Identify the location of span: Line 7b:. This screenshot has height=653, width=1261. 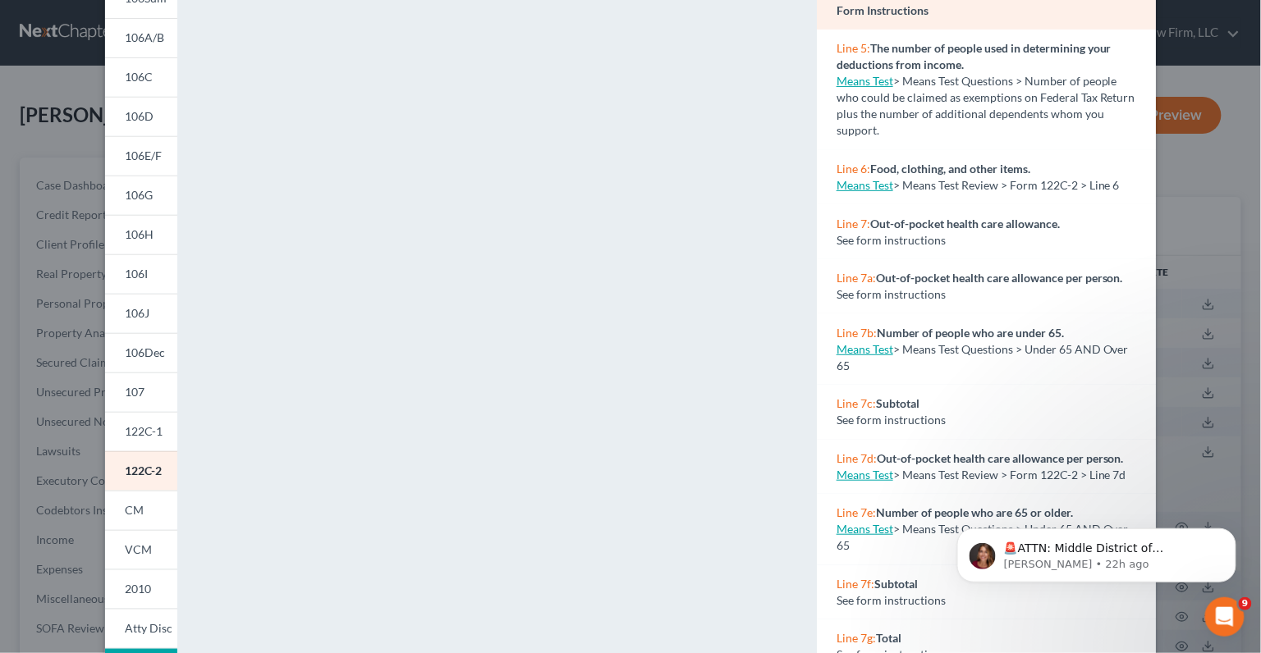
(856, 332).